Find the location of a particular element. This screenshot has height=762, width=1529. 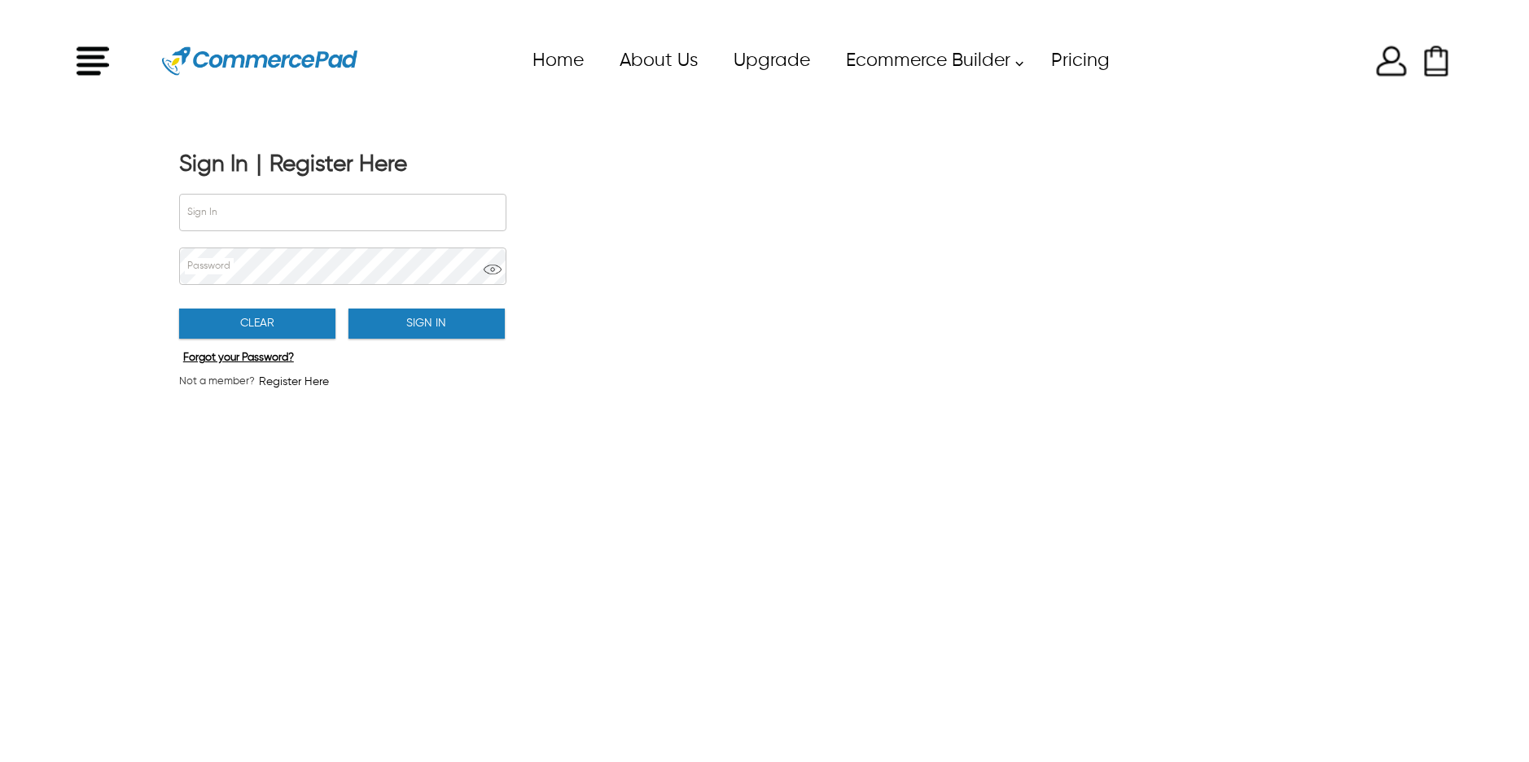

a: Home is located at coordinates (557, 60).